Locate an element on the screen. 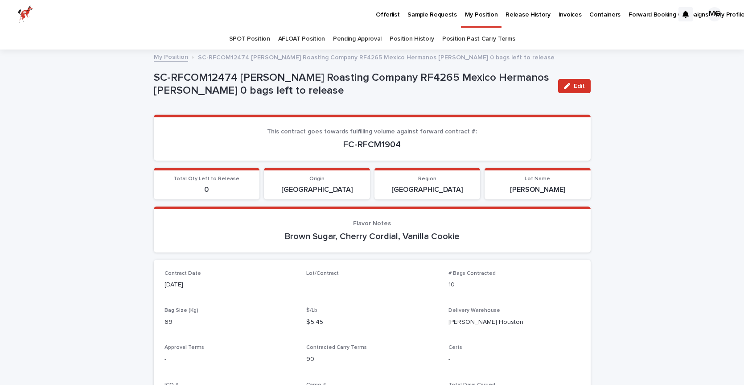 This screenshot has width=744, height=385. p: $ 5.45 is located at coordinates (372, 322).